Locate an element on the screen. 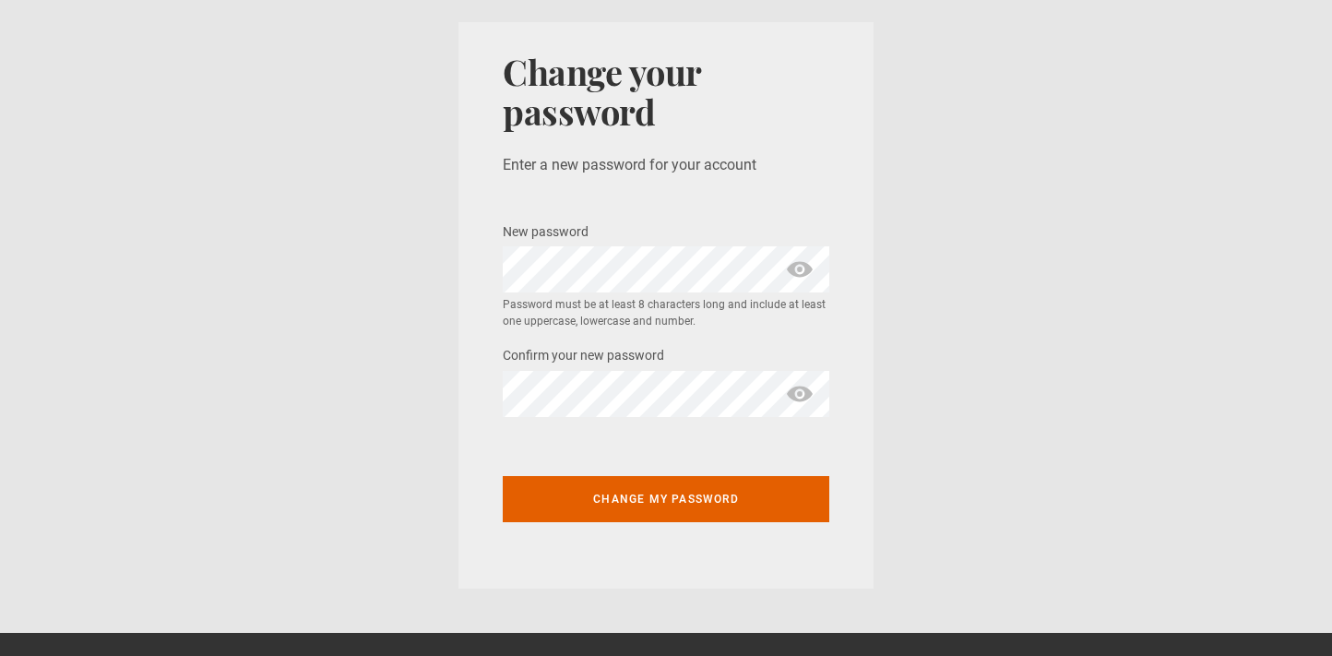  label: New password is located at coordinates (545, 232).